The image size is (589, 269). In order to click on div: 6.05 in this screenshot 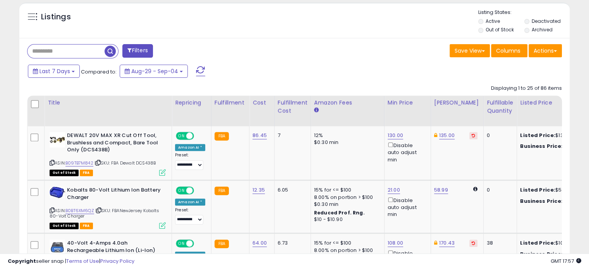, I will do `click(291, 190)`.